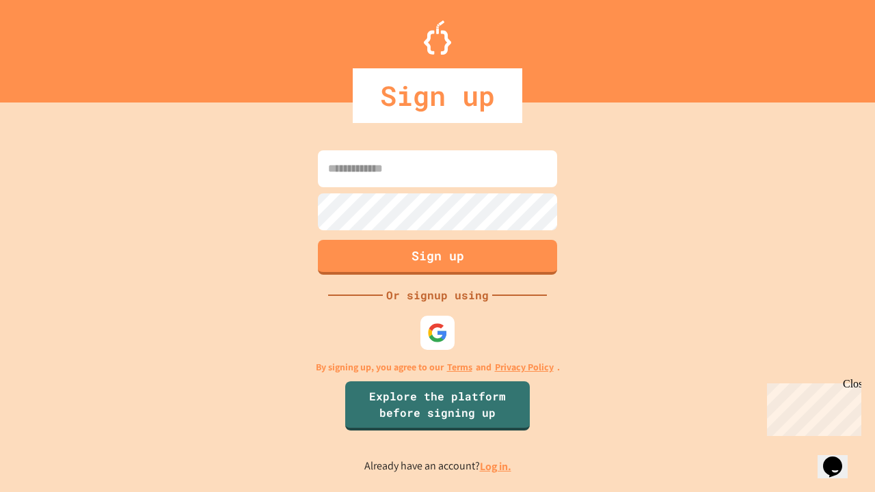  Describe the element at coordinates (438, 406) in the screenshot. I see `a: Explore the platform before signing up` at that location.